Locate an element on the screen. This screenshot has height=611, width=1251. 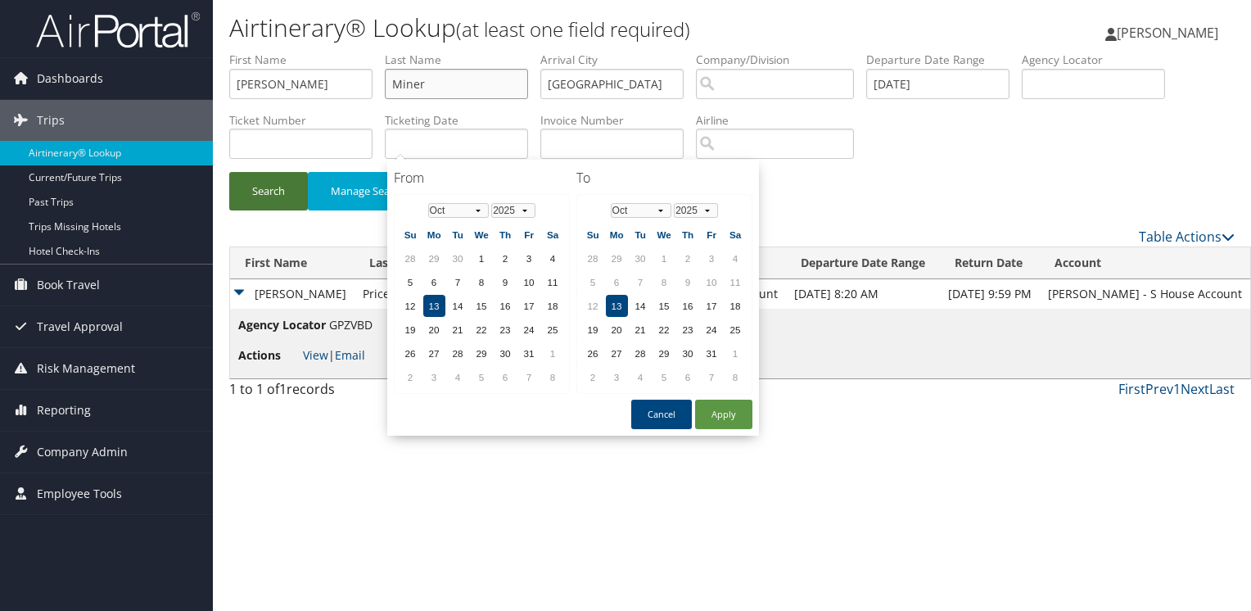
a: Next is located at coordinates (1195, 389).